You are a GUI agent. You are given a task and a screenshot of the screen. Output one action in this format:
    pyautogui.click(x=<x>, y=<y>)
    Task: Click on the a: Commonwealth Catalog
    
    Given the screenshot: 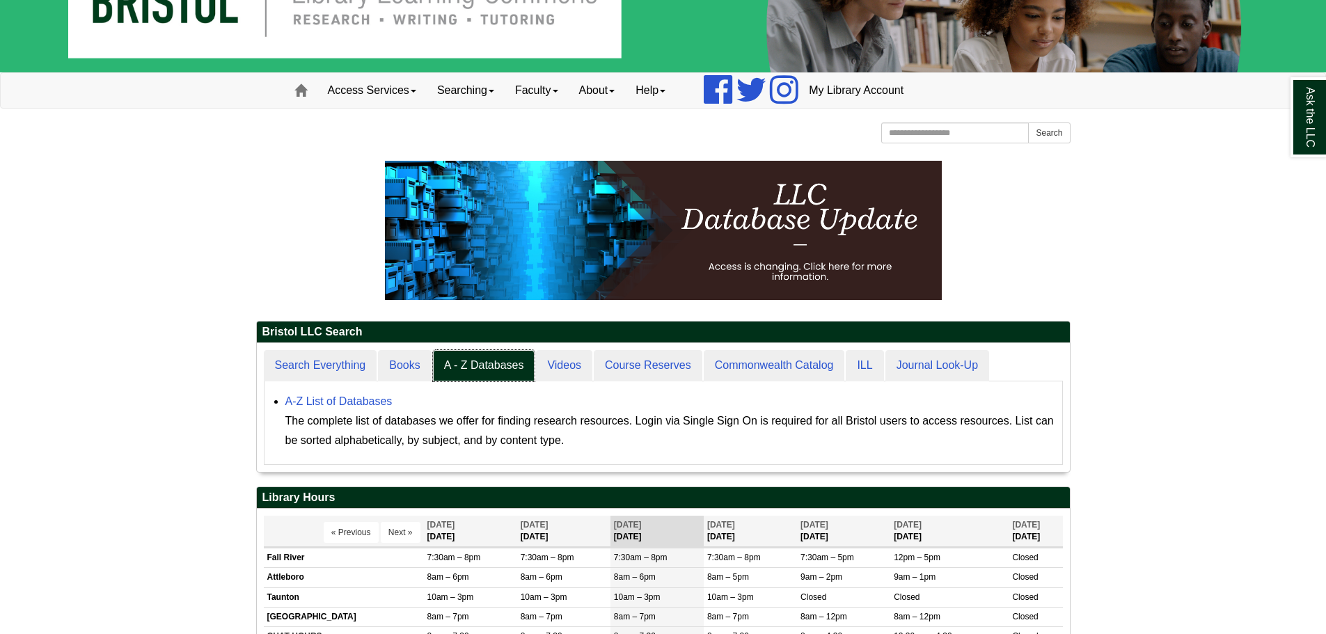 What is the action you would take?
    pyautogui.click(x=774, y=365)
    